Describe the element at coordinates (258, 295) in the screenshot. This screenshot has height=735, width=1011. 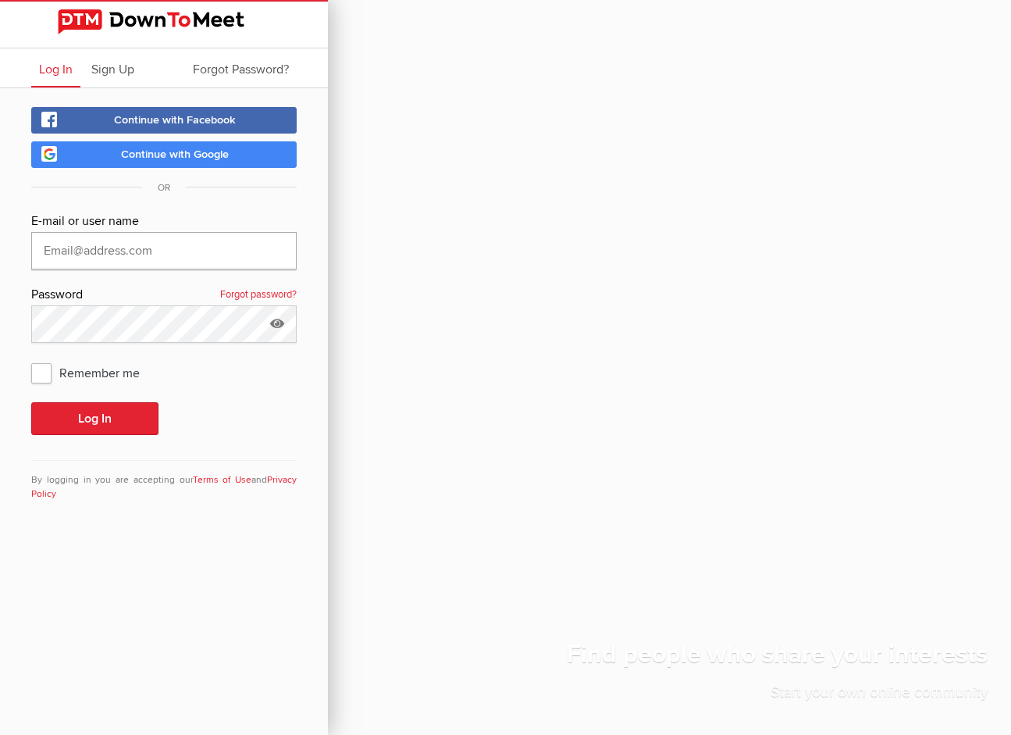
I see `a: Forgot password?` at that location.